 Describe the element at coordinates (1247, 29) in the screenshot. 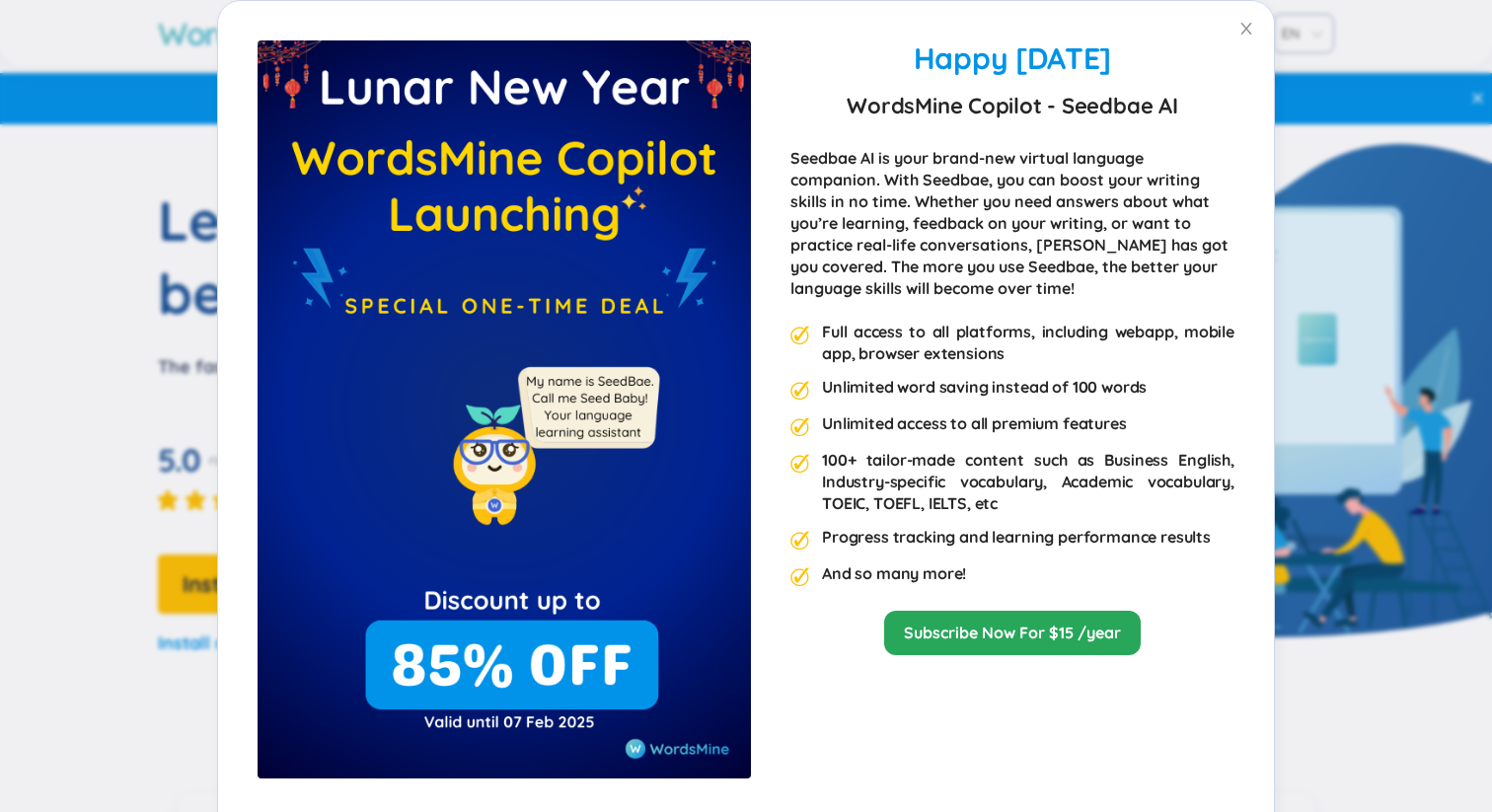

I see `span: close` at that location.